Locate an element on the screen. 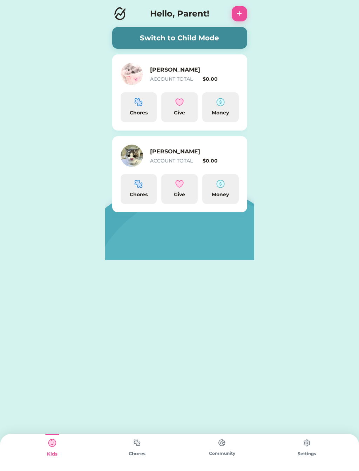 The image size is (359, 471). div: Settings is located at coordinates (307, 454).